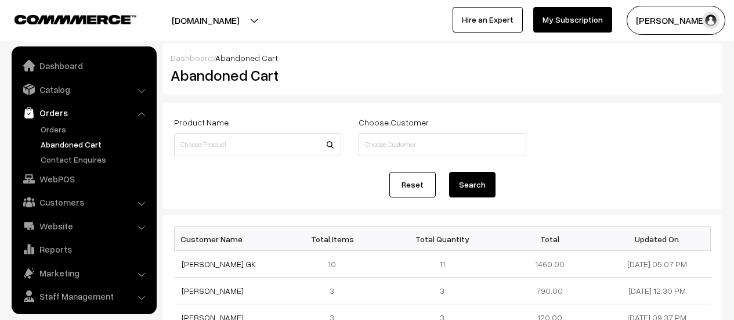 This screenshot has width=734, height=320. What do you see at coordinates (549, 238) in the screenshot?
I see `th: Total` at bounding box center [549, 238].